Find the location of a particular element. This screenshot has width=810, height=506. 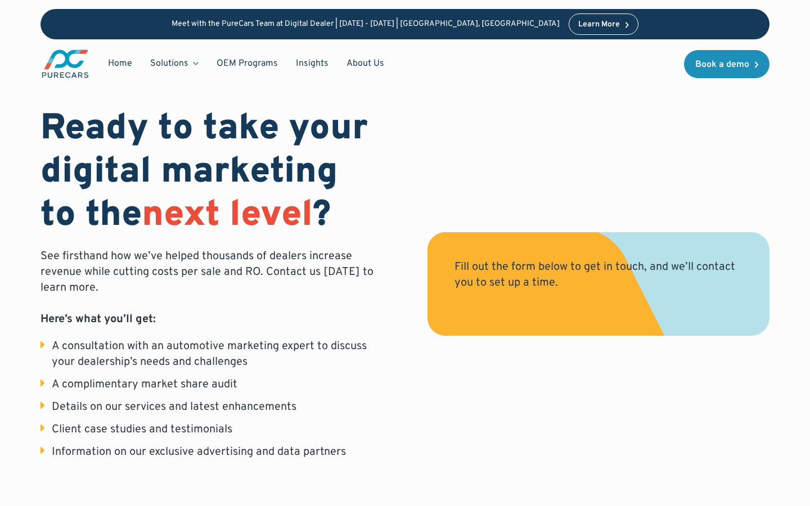

div: A complimentary market share audit is located at coordinates (144, 385).